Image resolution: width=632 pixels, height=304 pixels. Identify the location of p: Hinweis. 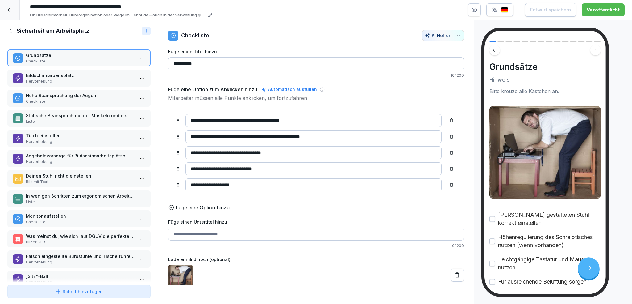
(545, 80).